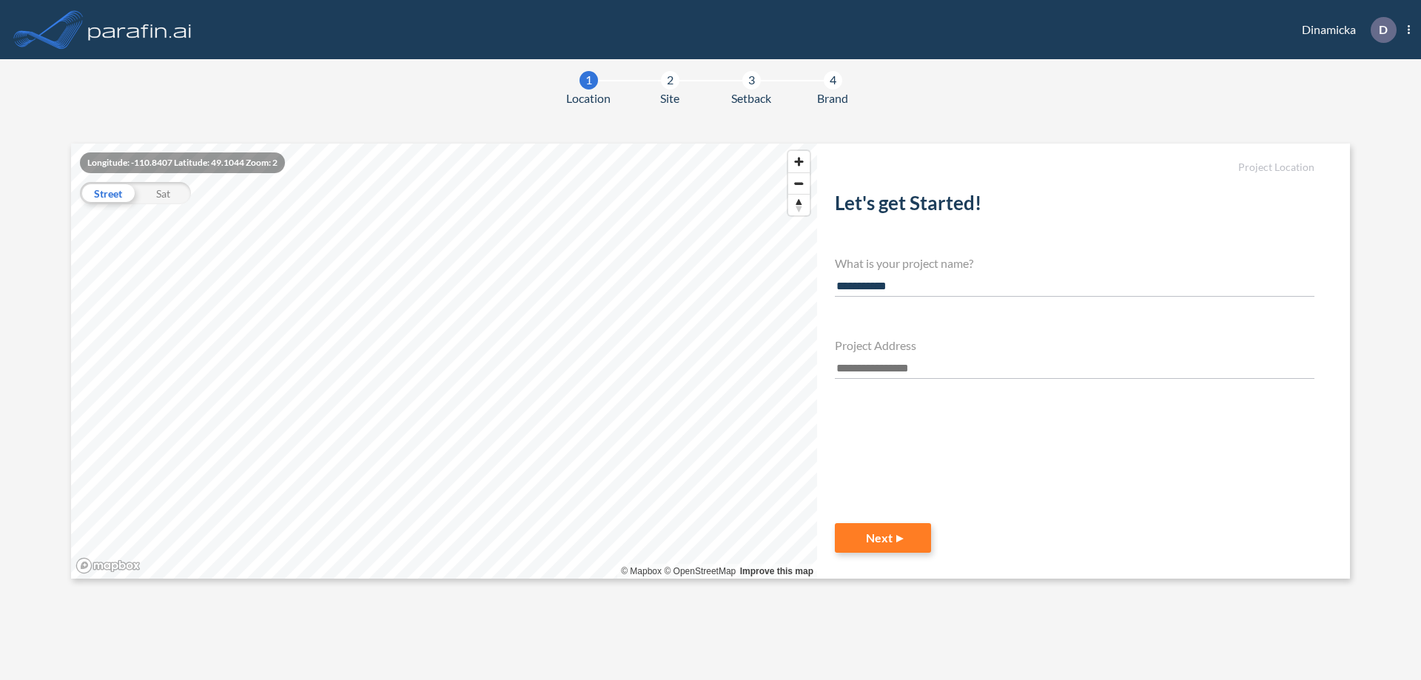 The width and height of the screenshot is (1421, 680). Describe the element at coordinates (670, 98) in the screenshot. I see `span: Site` at that location.